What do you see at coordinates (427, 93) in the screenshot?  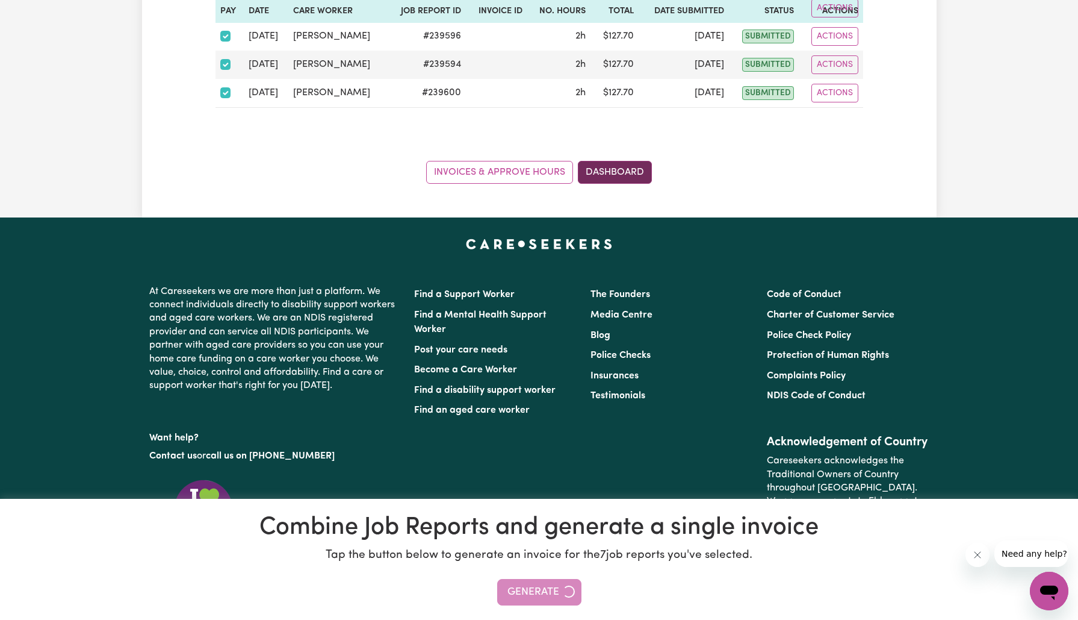 I see `td: # 239600` at bounding box center [427, 93].